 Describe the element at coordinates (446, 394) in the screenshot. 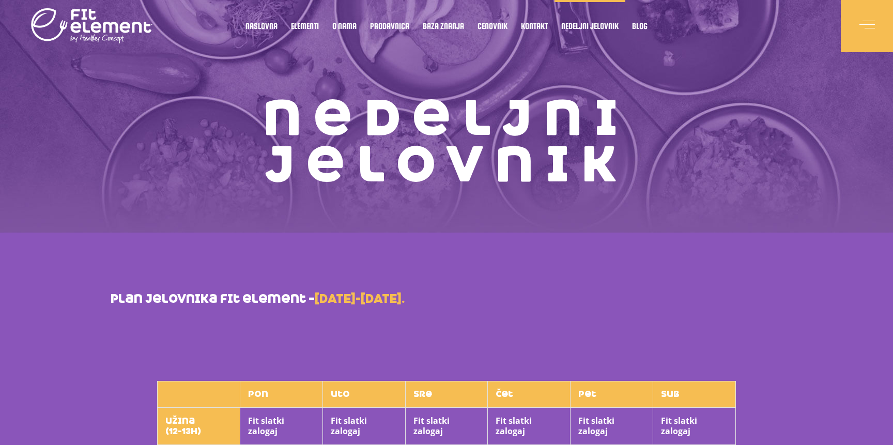

I see `th: sre` at that location.